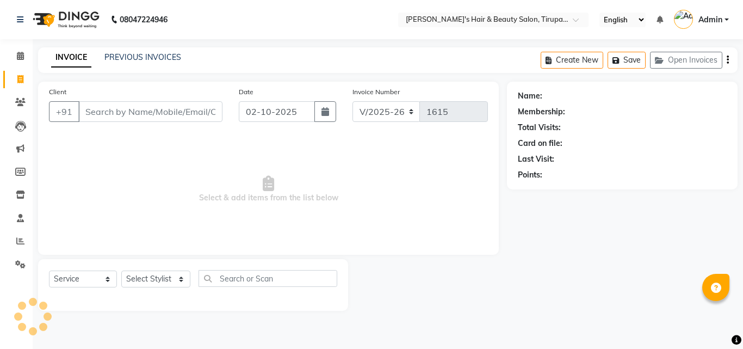 This screenshot has height=349, width=743. What do you see at coordinates (710, 20) in the screenshot?
I see `span: Admin` at bounding box center [710, 20].